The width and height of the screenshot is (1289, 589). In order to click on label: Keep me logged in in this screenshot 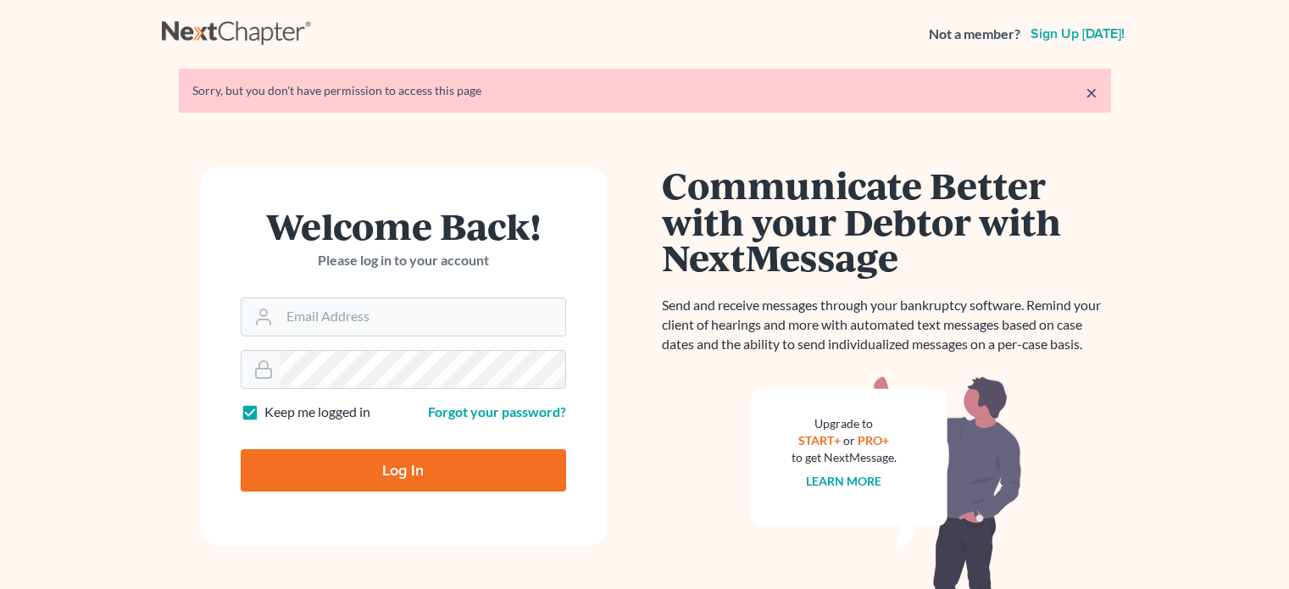, I will do `click(317, 412)`.